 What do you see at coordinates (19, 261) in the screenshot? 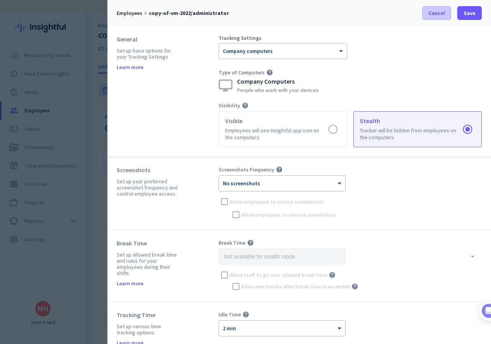
I see `span: Home` at bounding box center [19, 261].